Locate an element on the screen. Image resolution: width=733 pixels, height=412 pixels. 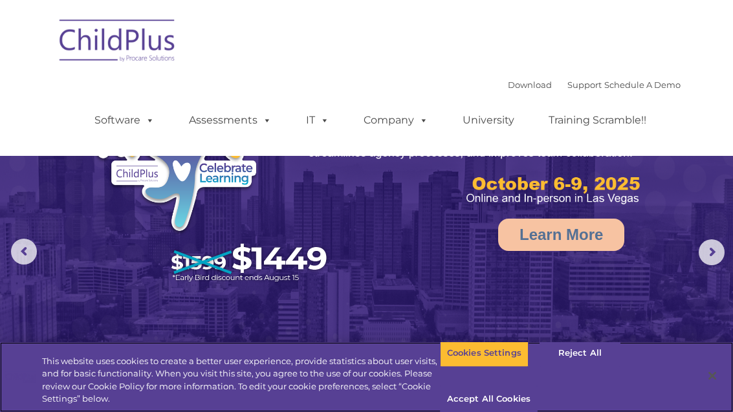
a: Schedule A Demo is located at coordinates (642, 85).